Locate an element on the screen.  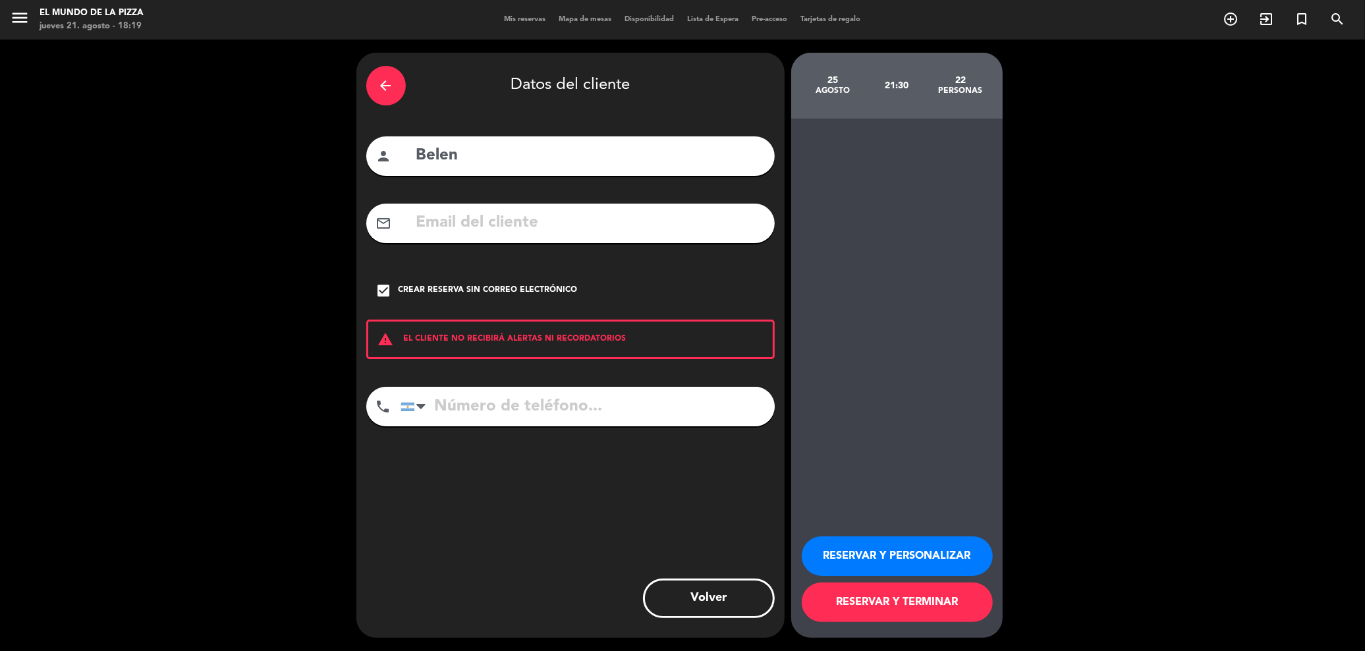
div: agosto is located at coordinates (832, 91).